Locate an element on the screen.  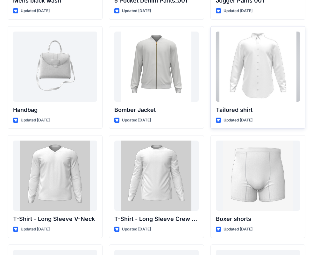
a: Tailored shirt is located at coordinates (258, 67).